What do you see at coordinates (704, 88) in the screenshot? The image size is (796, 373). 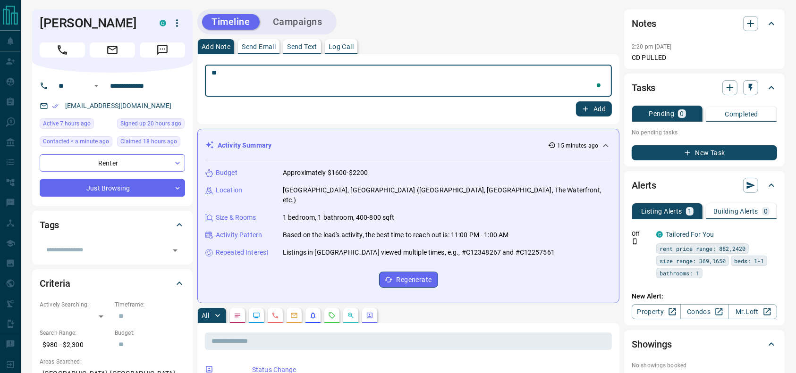 I see `div: Tasks` at bounding box center [704, 88].